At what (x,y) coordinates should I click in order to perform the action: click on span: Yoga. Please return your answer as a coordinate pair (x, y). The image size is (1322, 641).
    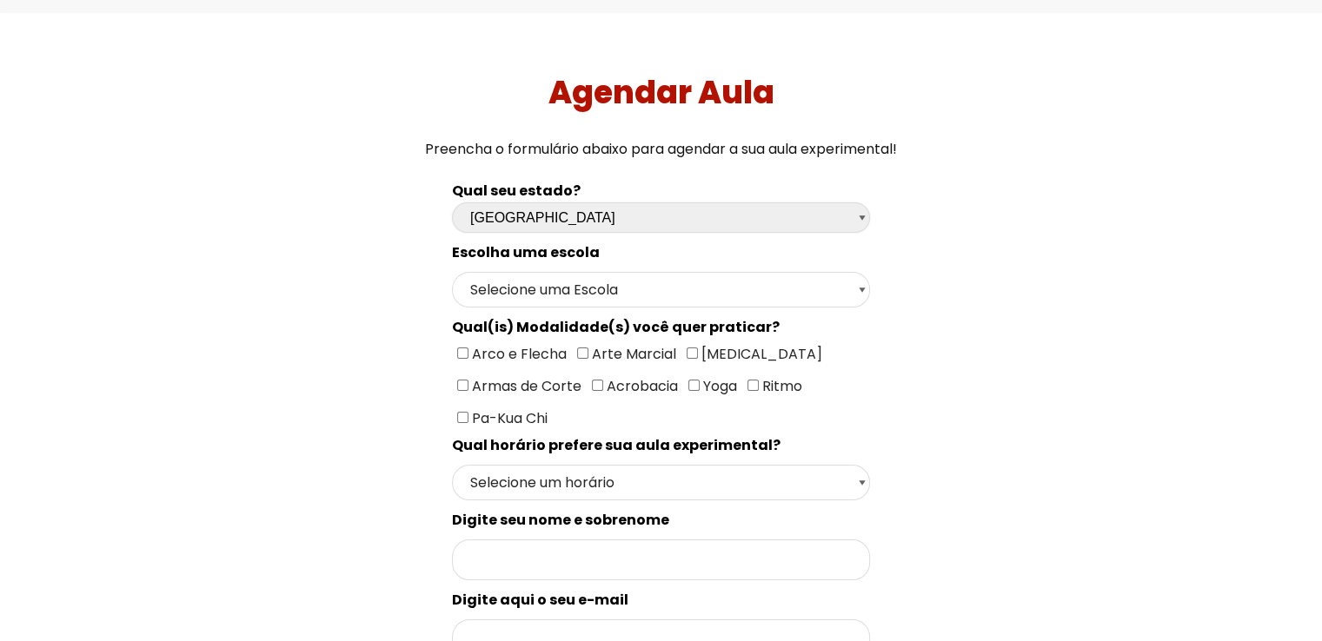
    Looking at the image, I should click on (718, 386).